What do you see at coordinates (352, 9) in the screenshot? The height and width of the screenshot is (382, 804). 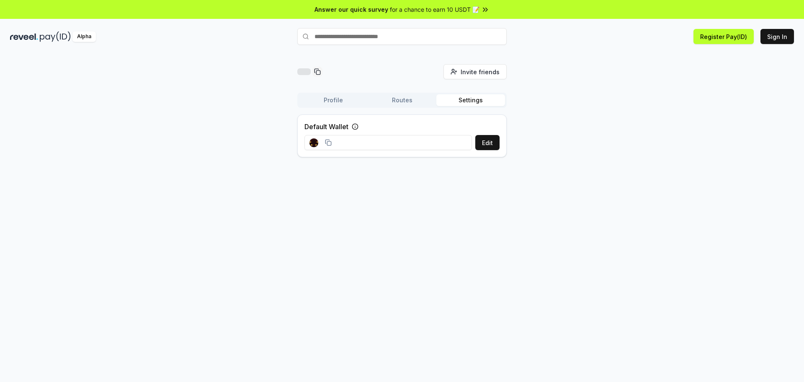 I see `span: Answer our quick survey` at bounding box center [352, 9].